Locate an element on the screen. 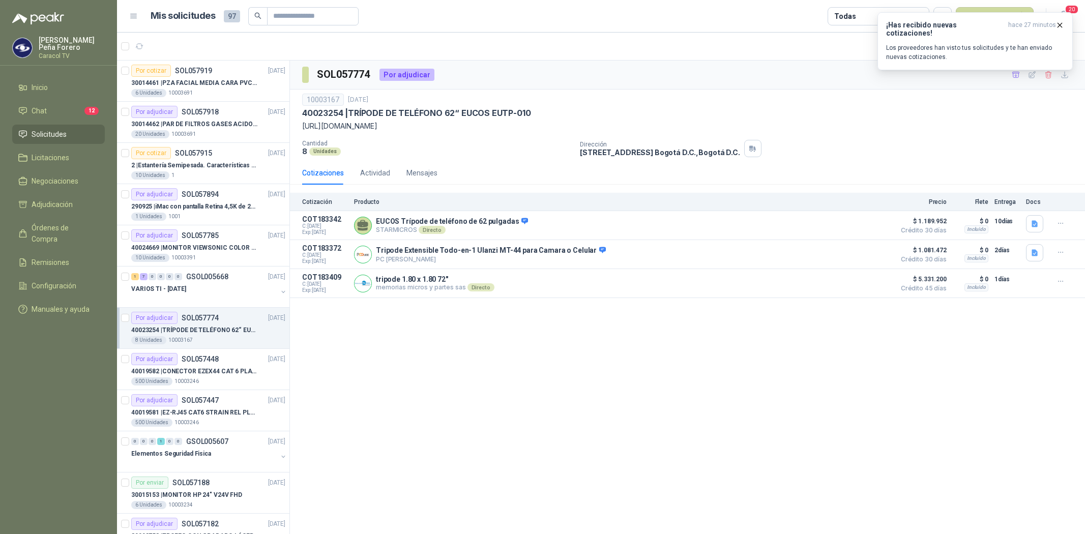  h3: SOL057774 is located at coordinates (344, 74).